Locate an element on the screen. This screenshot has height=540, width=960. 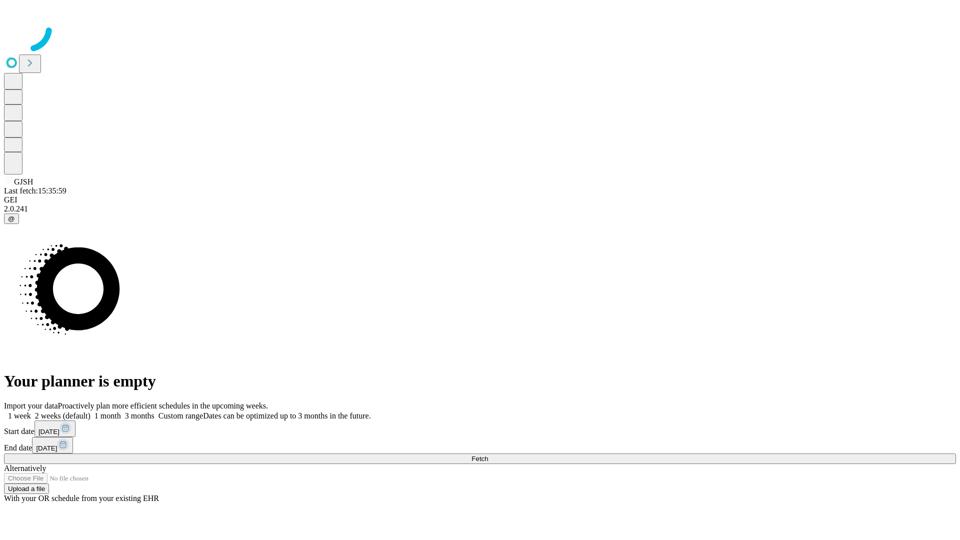
span: Proactively plan more efficient schedules in the upcoming weeks. is located at coordinates (163, 405).